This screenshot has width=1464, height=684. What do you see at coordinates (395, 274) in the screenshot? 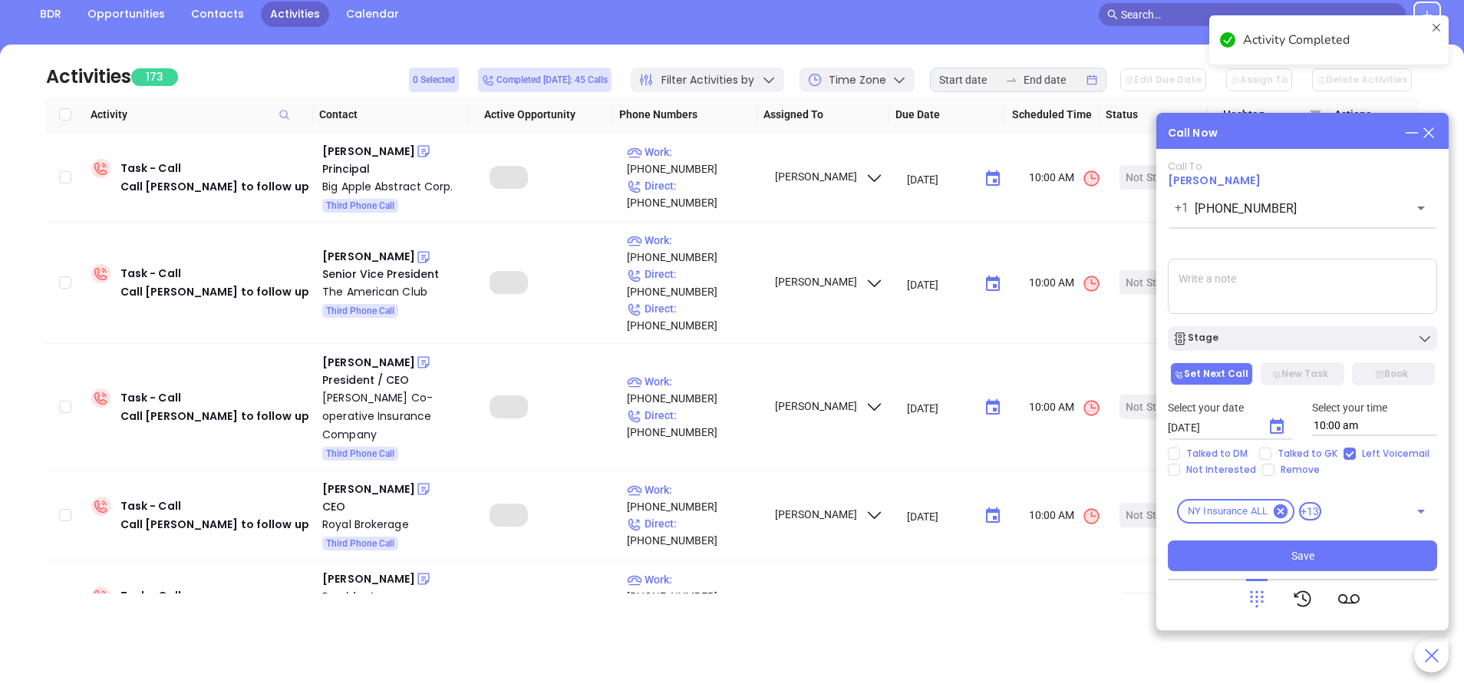
I see `div: Senior Vice President` at bounding box center [395, 274].